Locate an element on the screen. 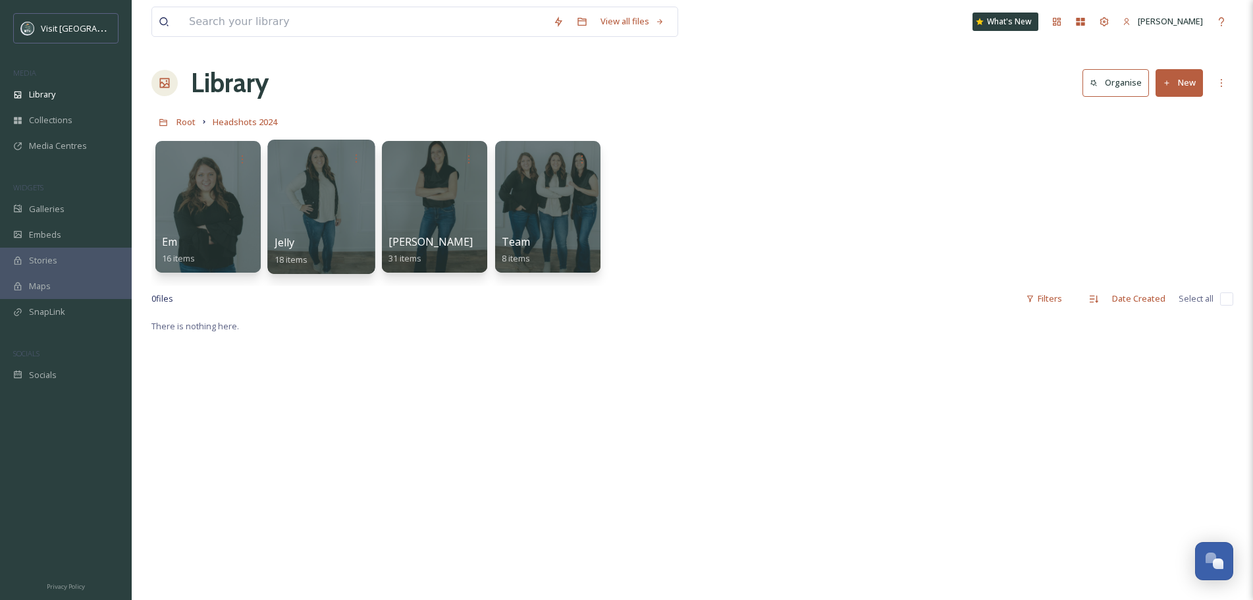  button: New is located at coordinates (1179, 82).